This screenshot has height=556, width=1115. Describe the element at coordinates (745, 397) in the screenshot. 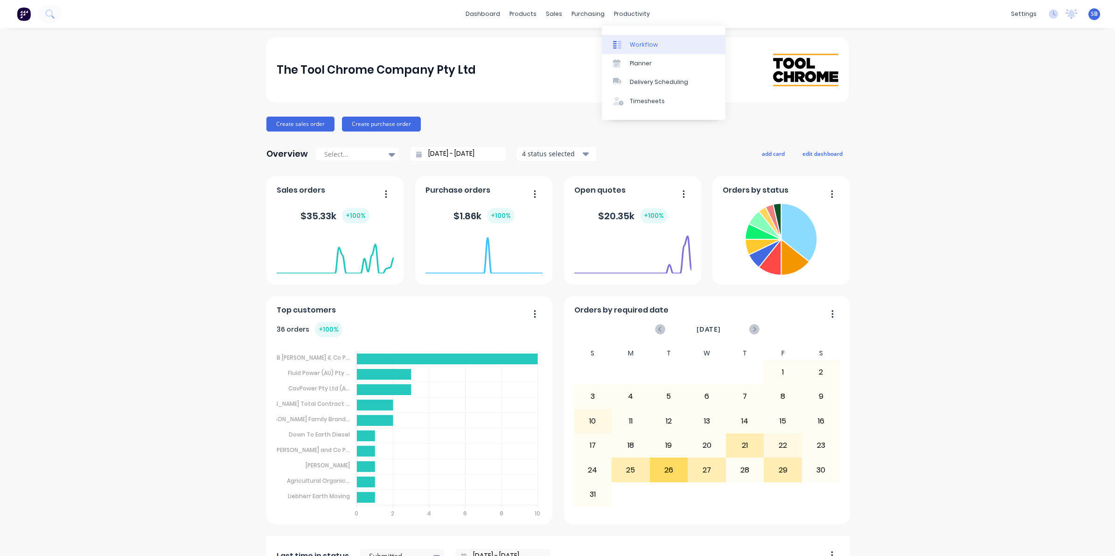

I see `div: 7` at that location.